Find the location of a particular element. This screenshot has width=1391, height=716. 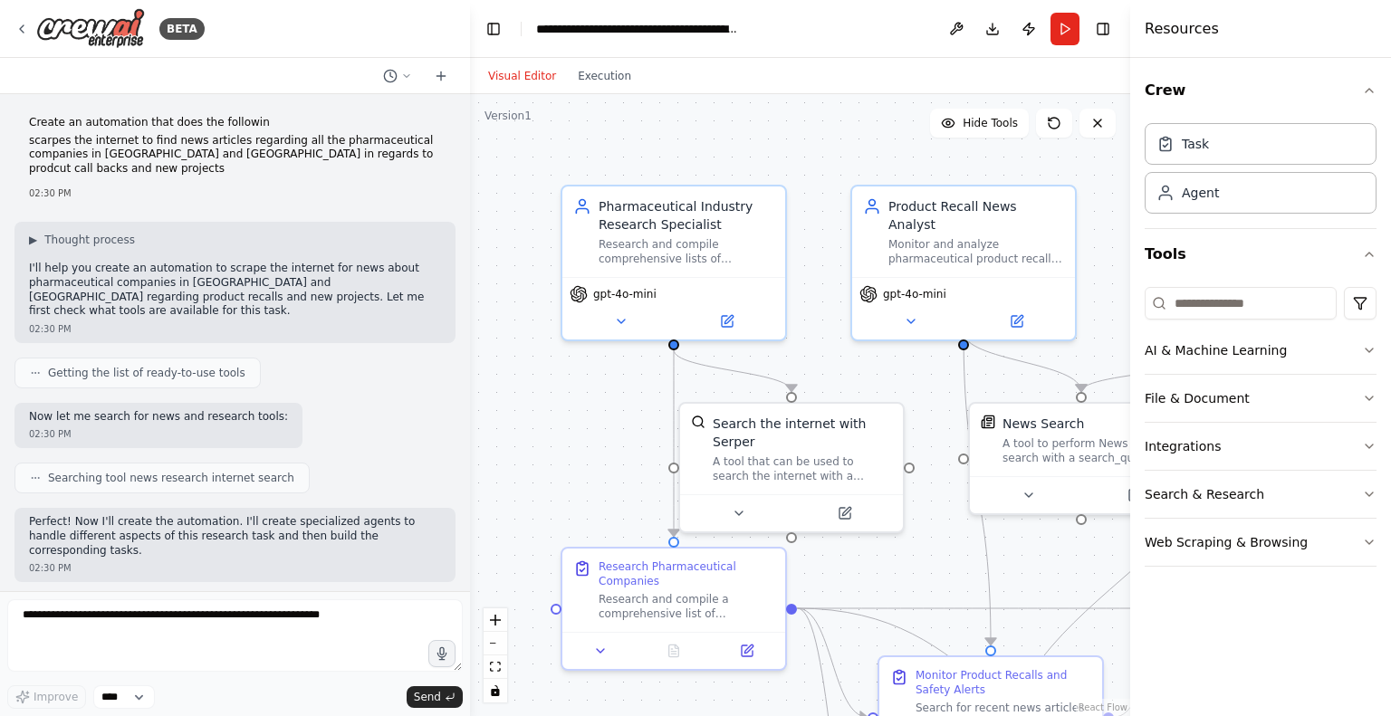

button: Hide Tools is located at coordinates (979, 123).